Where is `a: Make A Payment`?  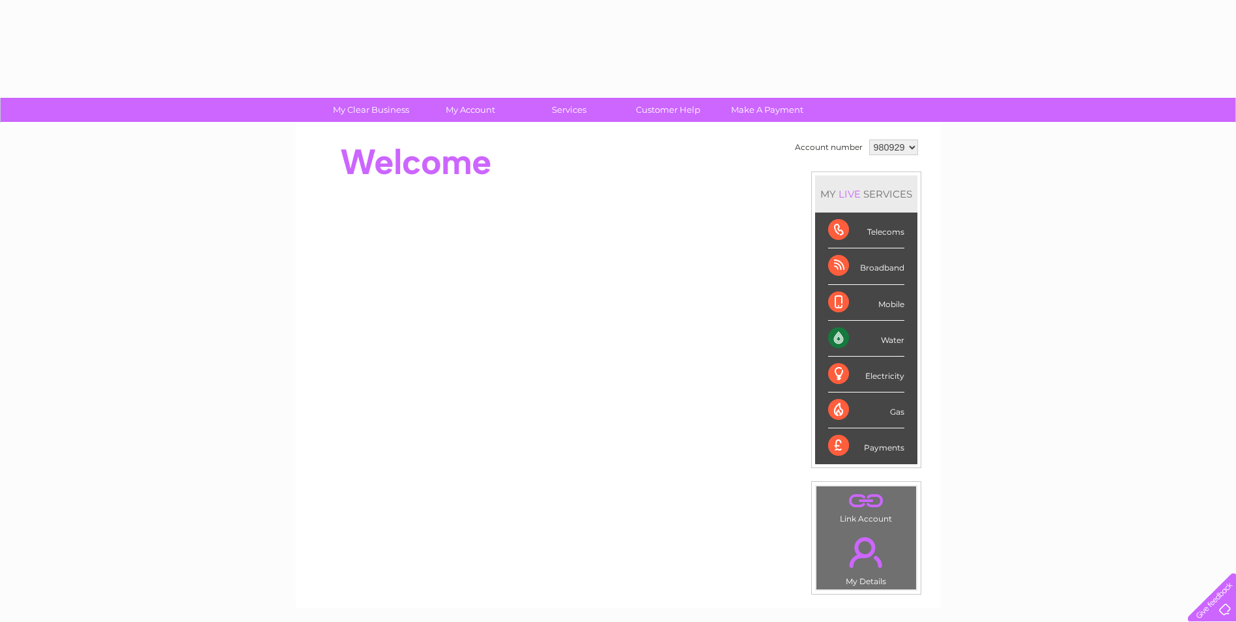 a: Make A Payment is located at coordinates (767, 109).